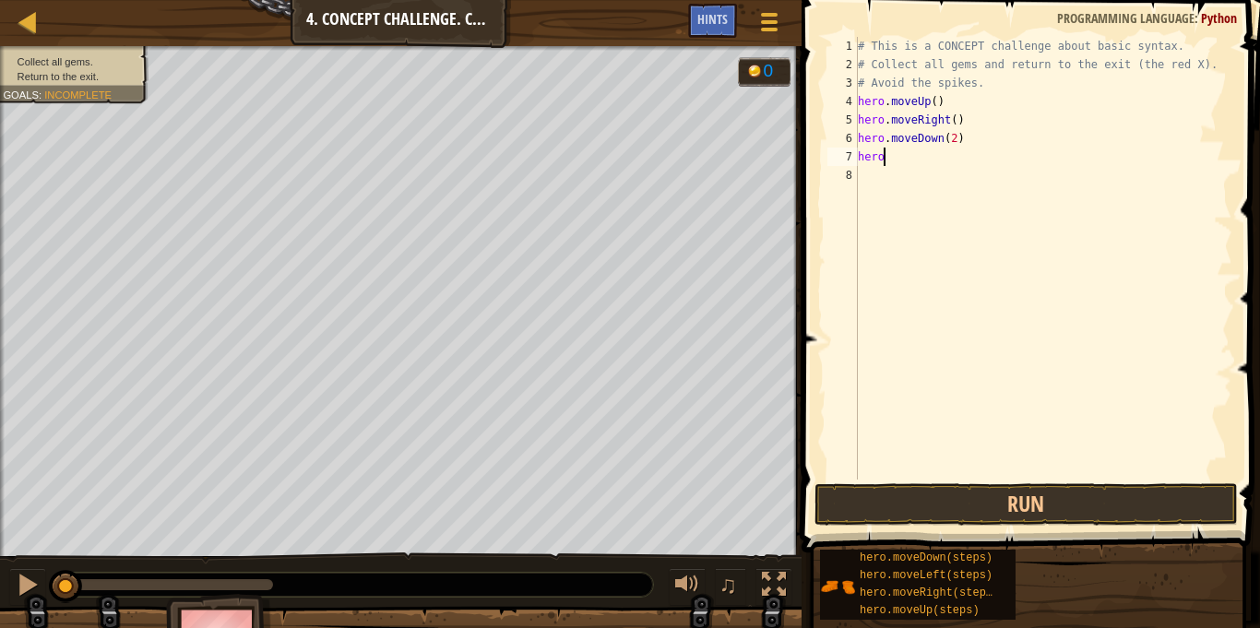 This screenshot has width=1260, height=628. I want to click on div: 2, so click(842, 65).